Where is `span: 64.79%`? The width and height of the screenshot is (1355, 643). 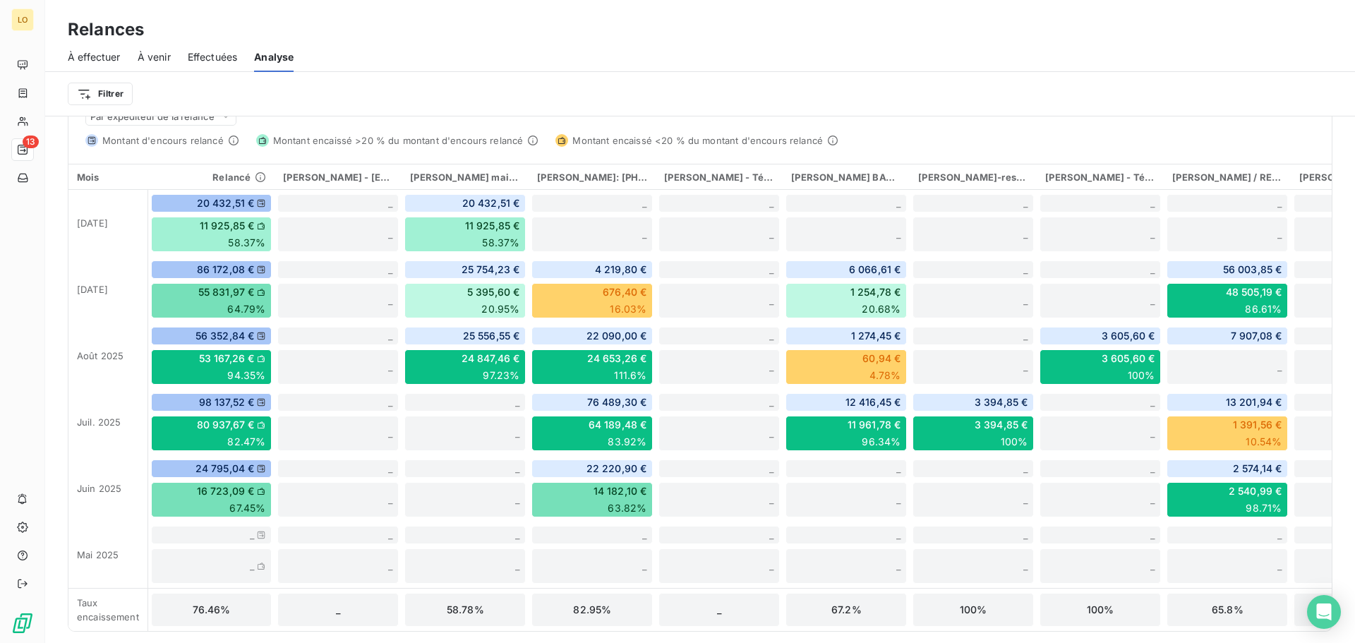 span: 64.79% is located at coordinates (246, 309).